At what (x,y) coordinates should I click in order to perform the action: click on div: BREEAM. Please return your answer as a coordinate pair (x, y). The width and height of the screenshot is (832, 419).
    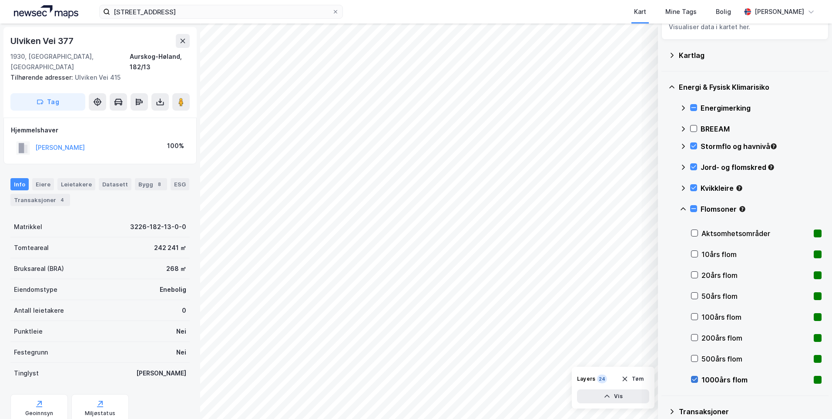
    Looking at the image, I should click on (761, 129).